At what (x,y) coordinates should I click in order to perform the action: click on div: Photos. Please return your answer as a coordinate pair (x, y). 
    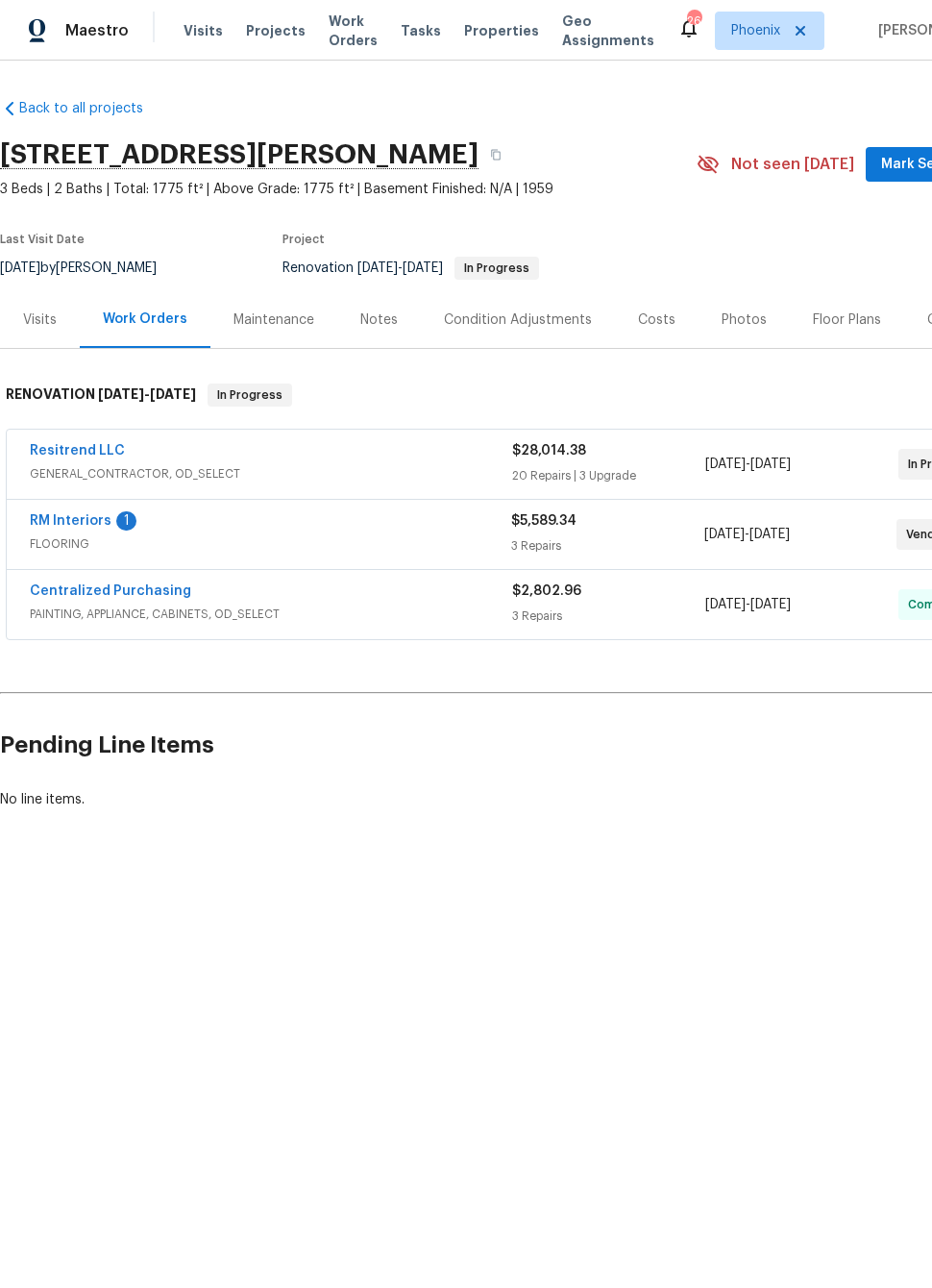
    Looking at the image, I should click on (743, 320).